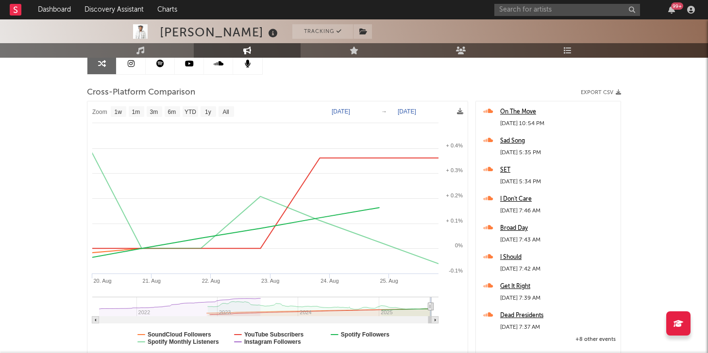  Describe the element at coordinates (567, 10) in the screenshot. I see `input: Search for artists` at that location.